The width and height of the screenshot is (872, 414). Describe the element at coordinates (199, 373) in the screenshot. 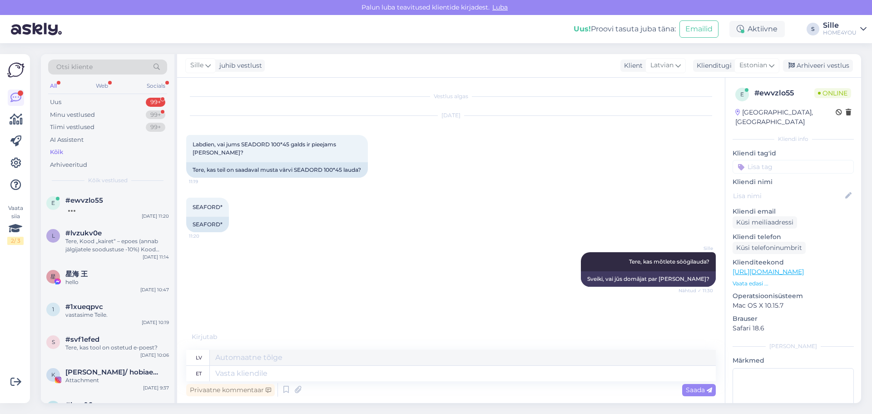

I see `div: et` at that location.